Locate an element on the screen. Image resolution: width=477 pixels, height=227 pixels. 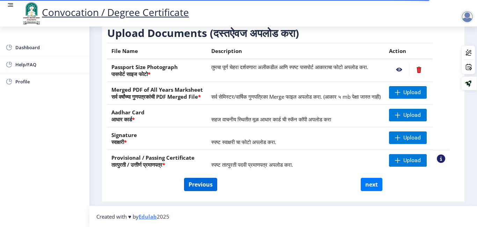
th: Action is located at coordinates (408, 51).